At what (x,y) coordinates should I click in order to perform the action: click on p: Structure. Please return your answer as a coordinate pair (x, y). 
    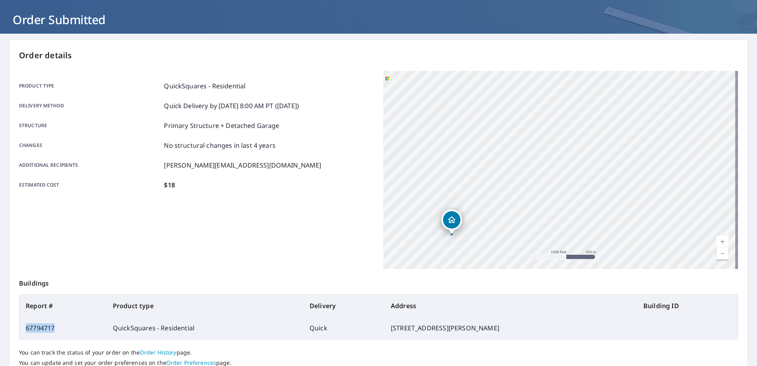
    Looking at the image, I should click on (90, 125).